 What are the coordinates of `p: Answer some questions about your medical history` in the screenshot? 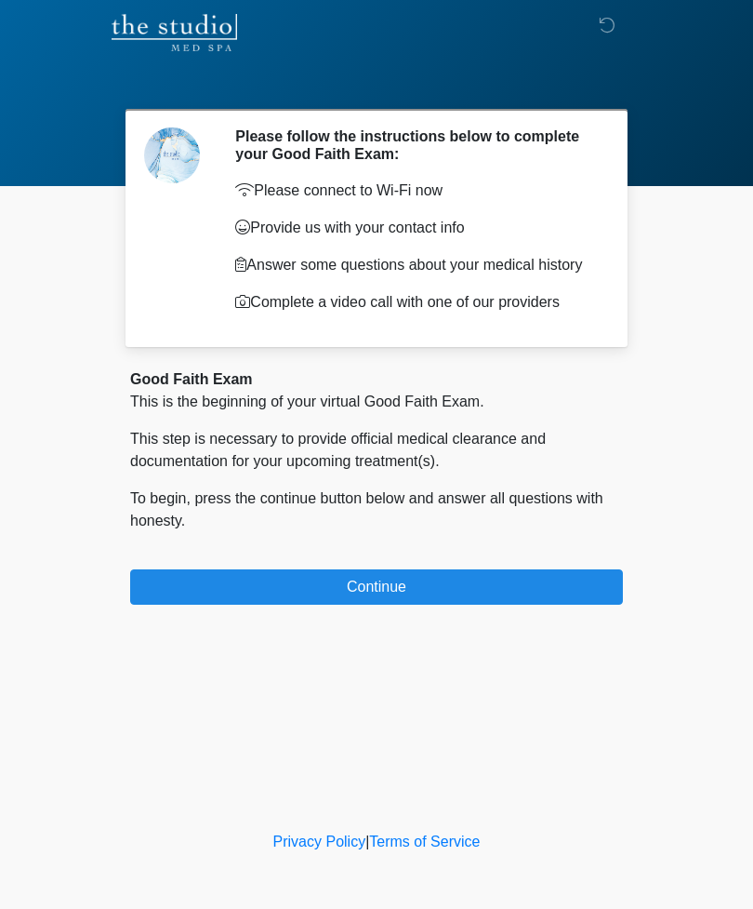 It's located at (415, 265).